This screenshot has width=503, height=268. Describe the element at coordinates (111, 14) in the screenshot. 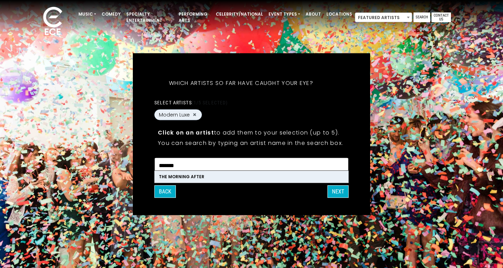

I see `a: Comedy` at that location.